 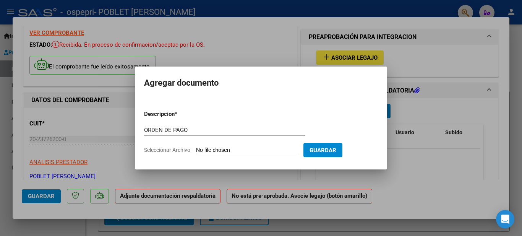 I want to click on p: Descripcion, so click(x=179, y=114).